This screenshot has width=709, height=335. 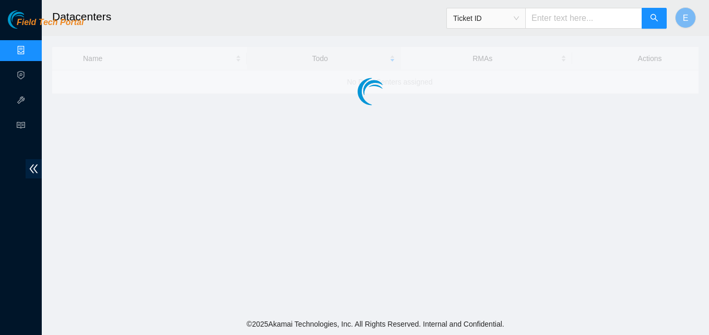 What do you see at coordinates (654, 18) in the screenshot?
I see `span: search` at bounding box center [654, 18].